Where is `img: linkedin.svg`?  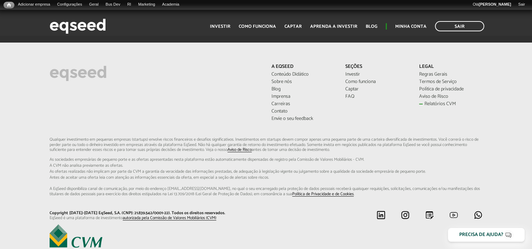 img: linkedin.svg is located at coordinates (381, 215).